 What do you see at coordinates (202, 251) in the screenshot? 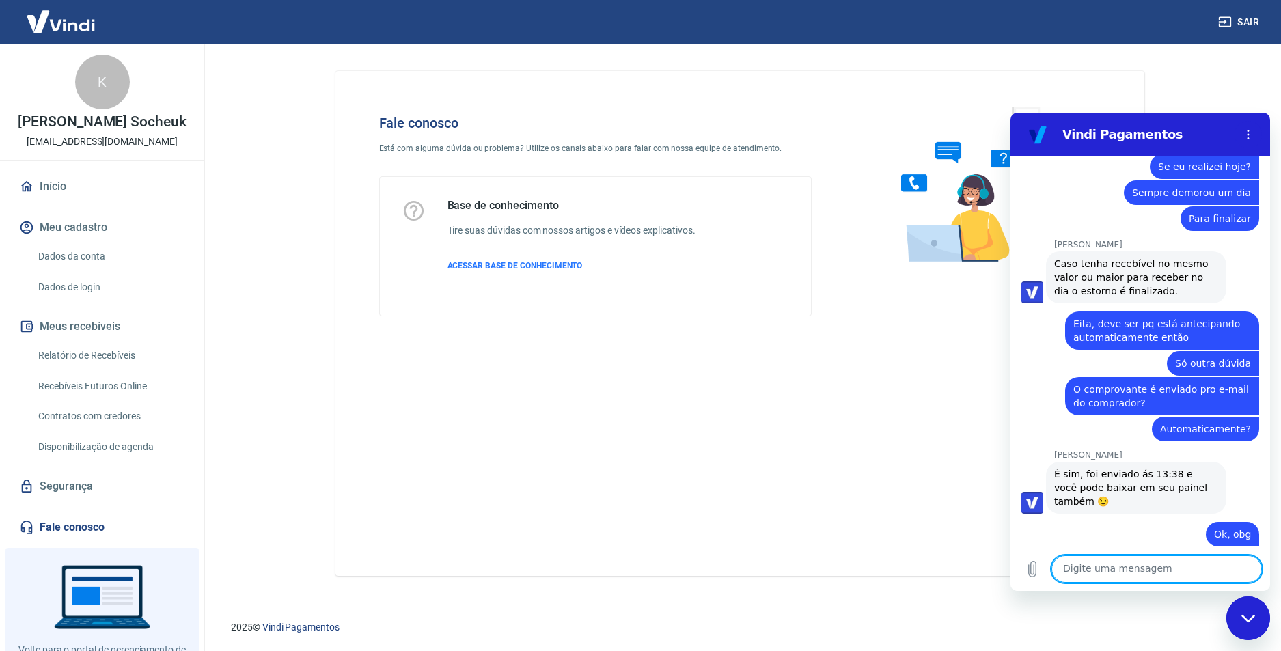
I see `span: Só outra dúvida` at bounding box center [202, 251].